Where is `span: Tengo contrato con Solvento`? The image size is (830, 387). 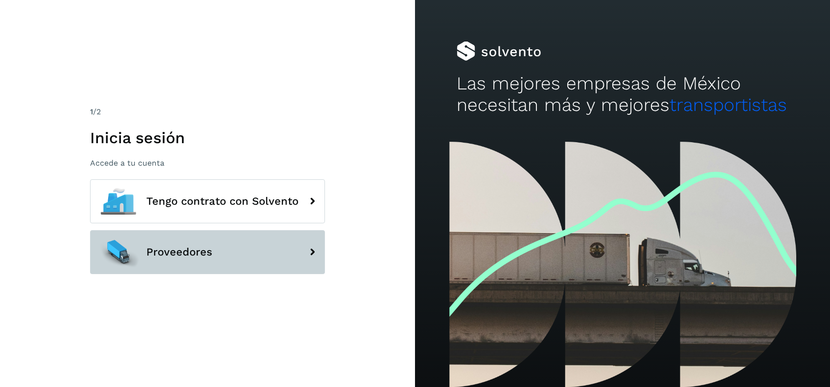 span: Tengo contrato con Solvento is located at coordinates (222, 202).